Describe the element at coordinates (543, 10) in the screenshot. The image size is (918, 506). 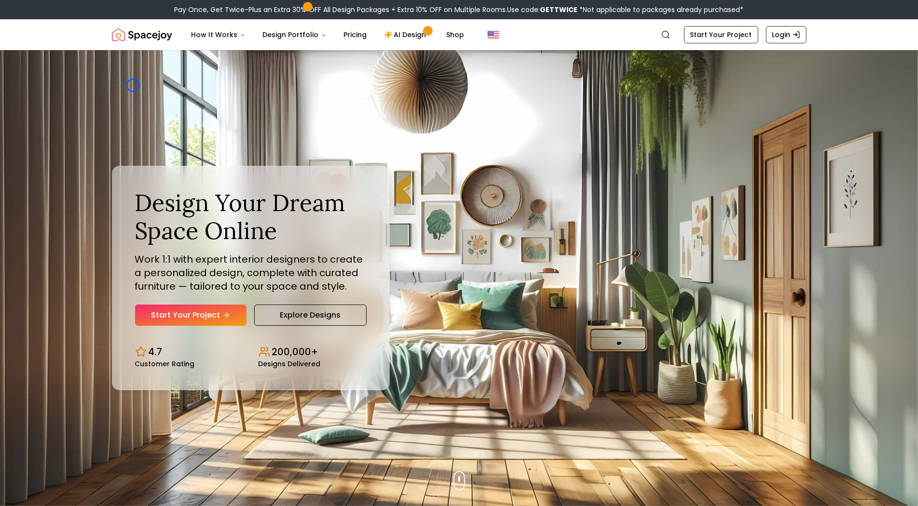
I see `span: Use code:` at that location.